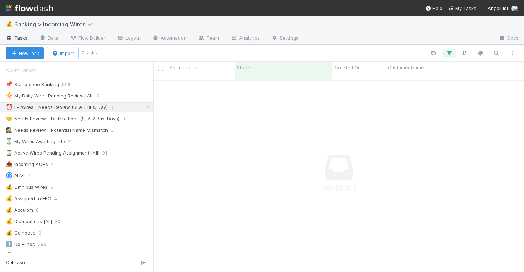 This screenshot has width=524, height=272. I want to click on a: Analytics, so click(245, 38).